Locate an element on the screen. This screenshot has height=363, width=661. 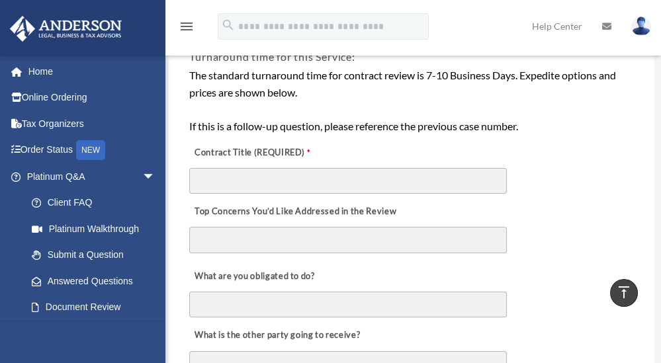
i: menu is located at coordinates (186, 26).